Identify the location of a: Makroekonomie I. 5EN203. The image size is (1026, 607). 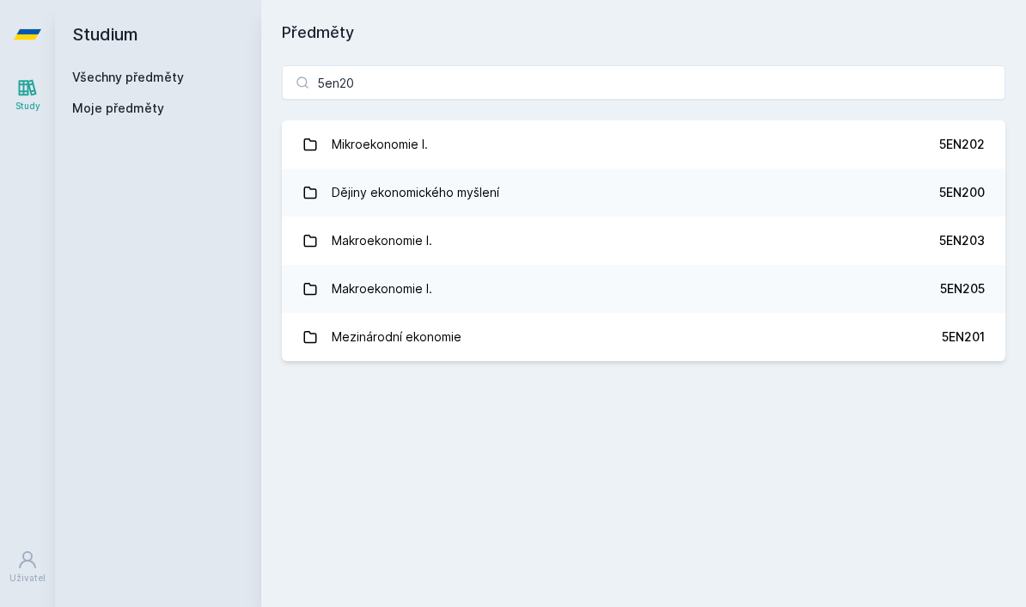
(644, 241).